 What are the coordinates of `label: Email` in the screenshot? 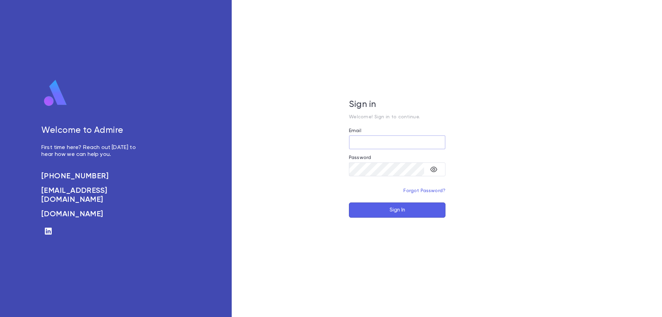 It's located at (355, 131).